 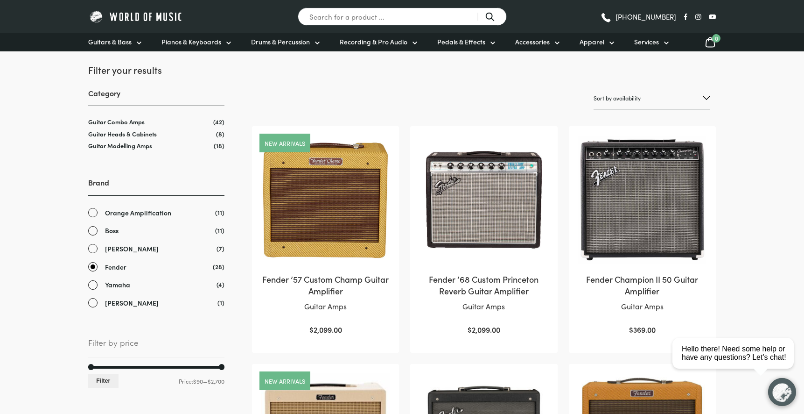 I want to click on div: Price: —, so click(x=156, y=381).